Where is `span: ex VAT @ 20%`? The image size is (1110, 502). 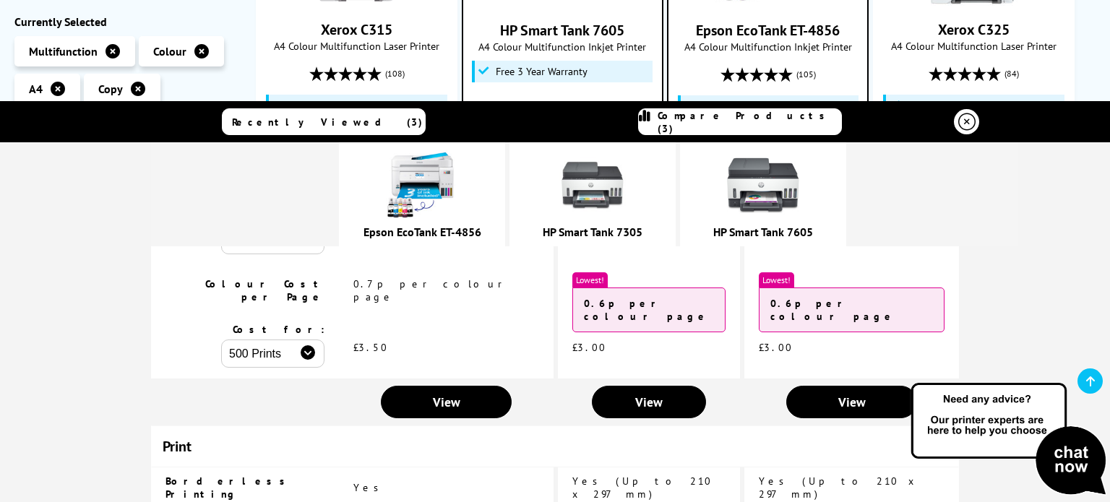
span: ex VAT @ 20% is located at coordinates (571, 106).